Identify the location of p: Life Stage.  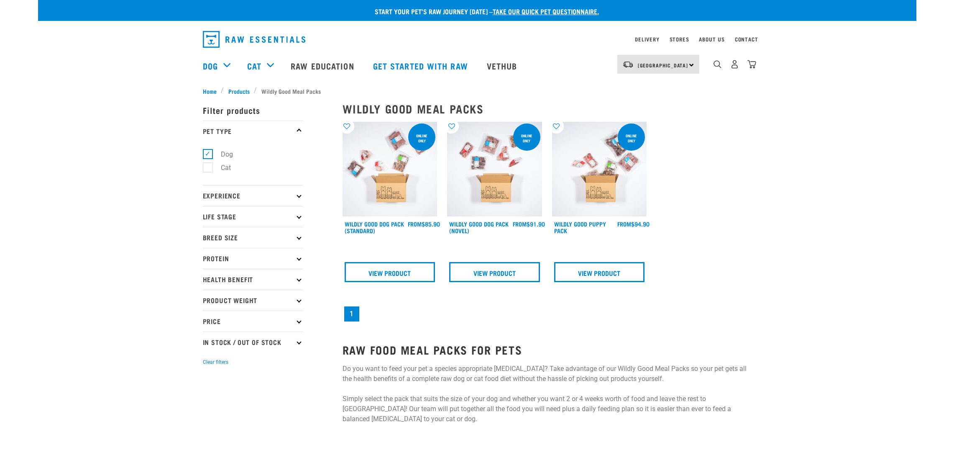
(253, 216).